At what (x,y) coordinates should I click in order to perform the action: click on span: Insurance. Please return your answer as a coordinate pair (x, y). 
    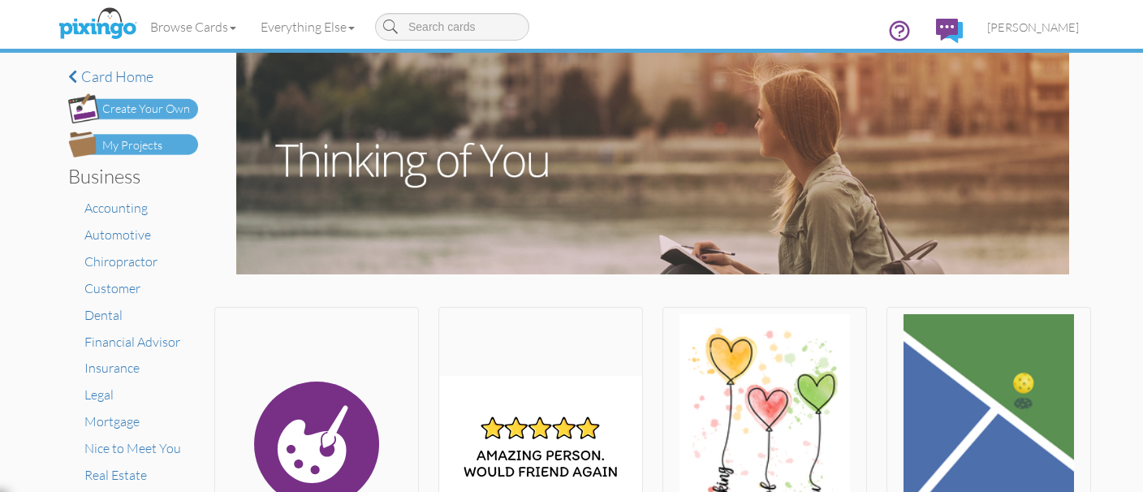
    Looking at the image, I should click on (112, 368).